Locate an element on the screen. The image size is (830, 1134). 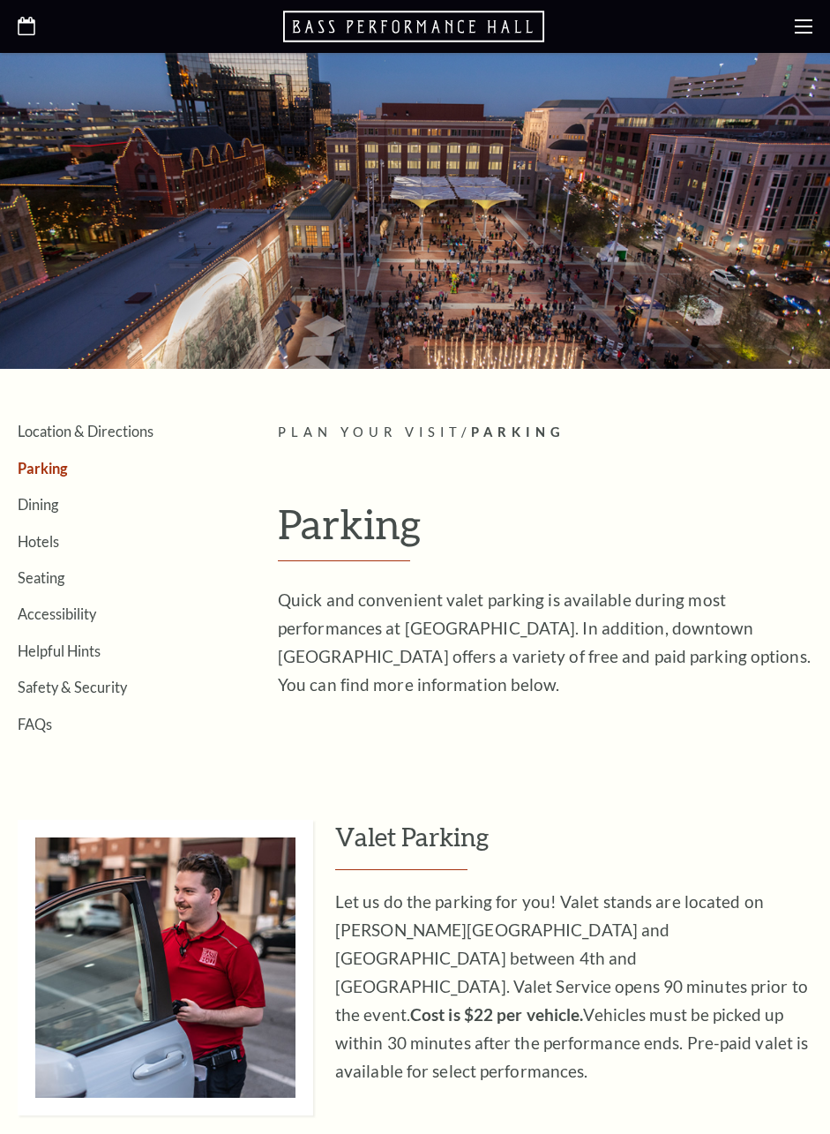
a: Safety & Security is located at coordinates (72, 686).